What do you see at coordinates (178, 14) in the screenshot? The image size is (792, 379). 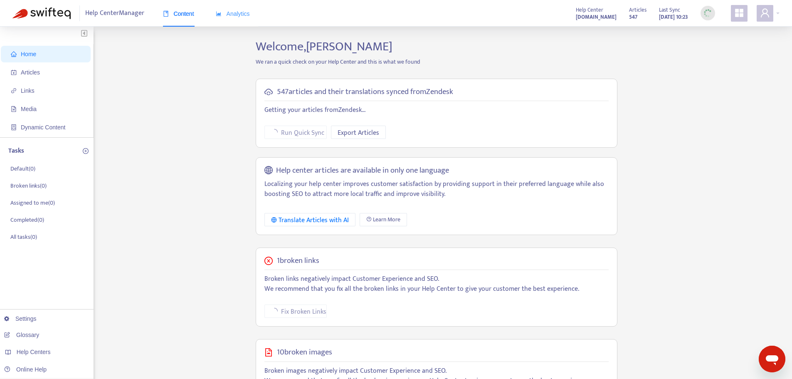 I see `span: Content` at bounding box center [178, 14].